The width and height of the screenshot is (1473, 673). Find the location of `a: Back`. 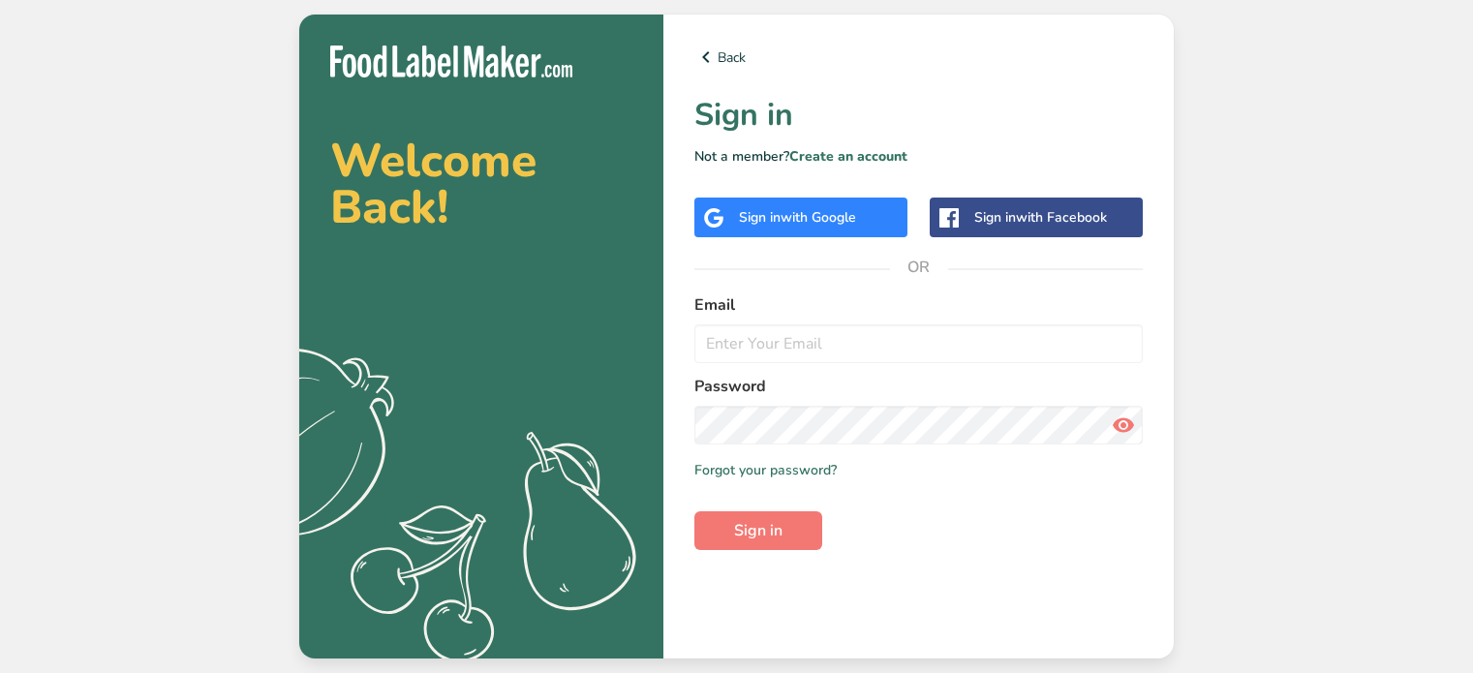

a: Back is located at coordinates (918, 57).